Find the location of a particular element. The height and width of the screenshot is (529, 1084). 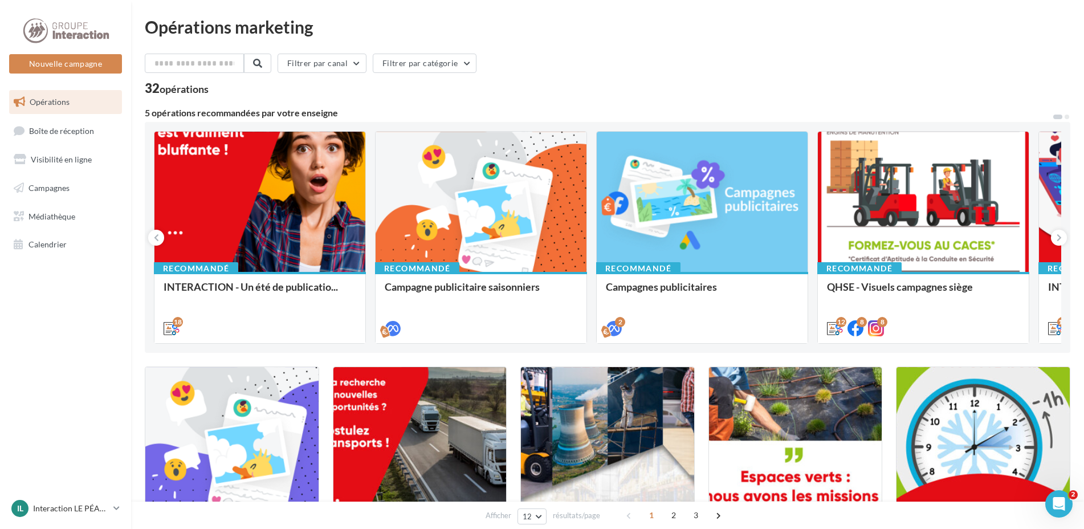

span: Campagnes is located at coordinates (49, 187).